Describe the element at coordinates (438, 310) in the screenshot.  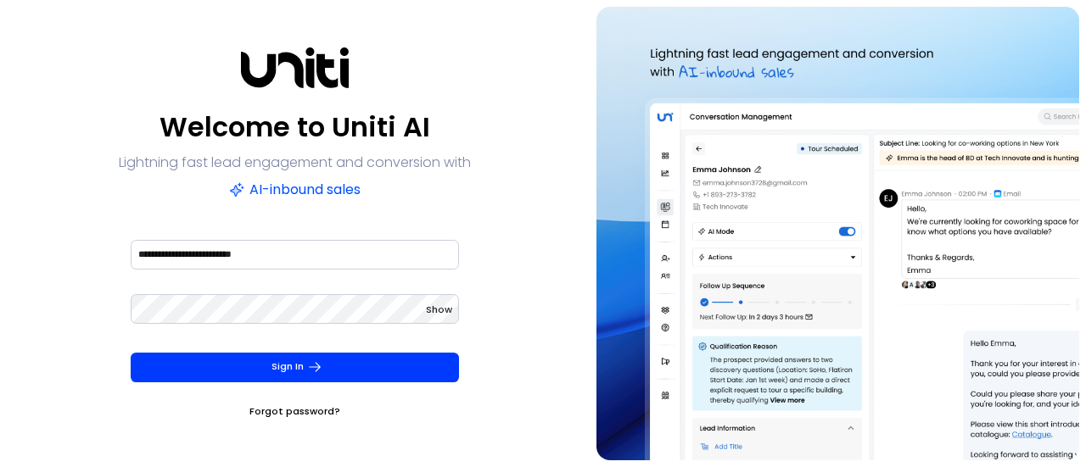
I see `span: Show` at that location.